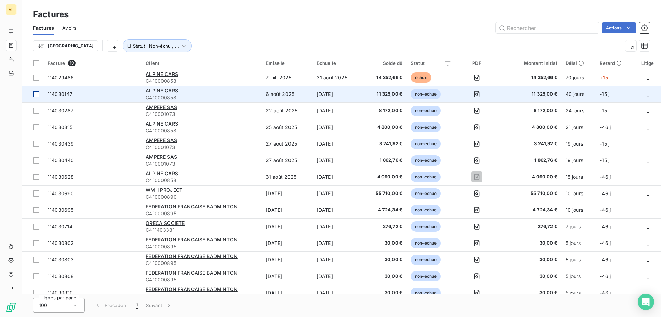 Image resolution: width=661 pixels, height=317 pixels. I want to click on div: AL, so click(11, 10).